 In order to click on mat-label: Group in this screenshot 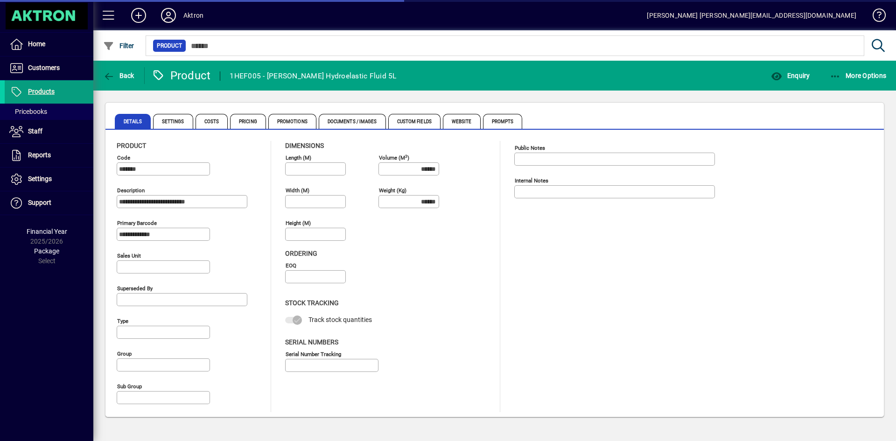, I will do `click(124, 354)`.